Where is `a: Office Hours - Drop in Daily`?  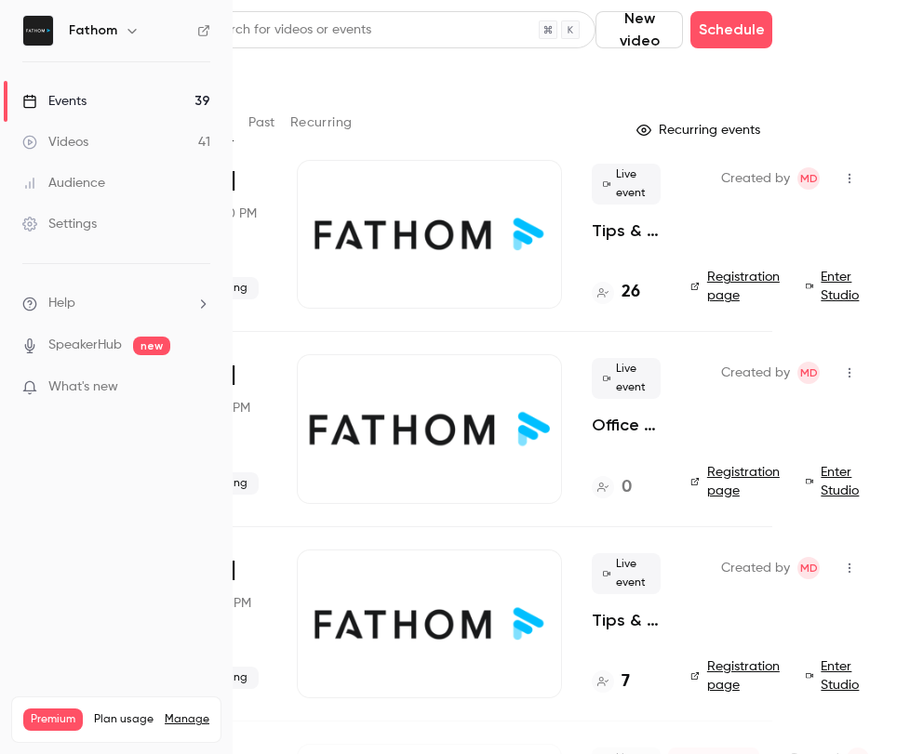
a: Office Hours - Drop in Daily is located at coordinates (626, 425).